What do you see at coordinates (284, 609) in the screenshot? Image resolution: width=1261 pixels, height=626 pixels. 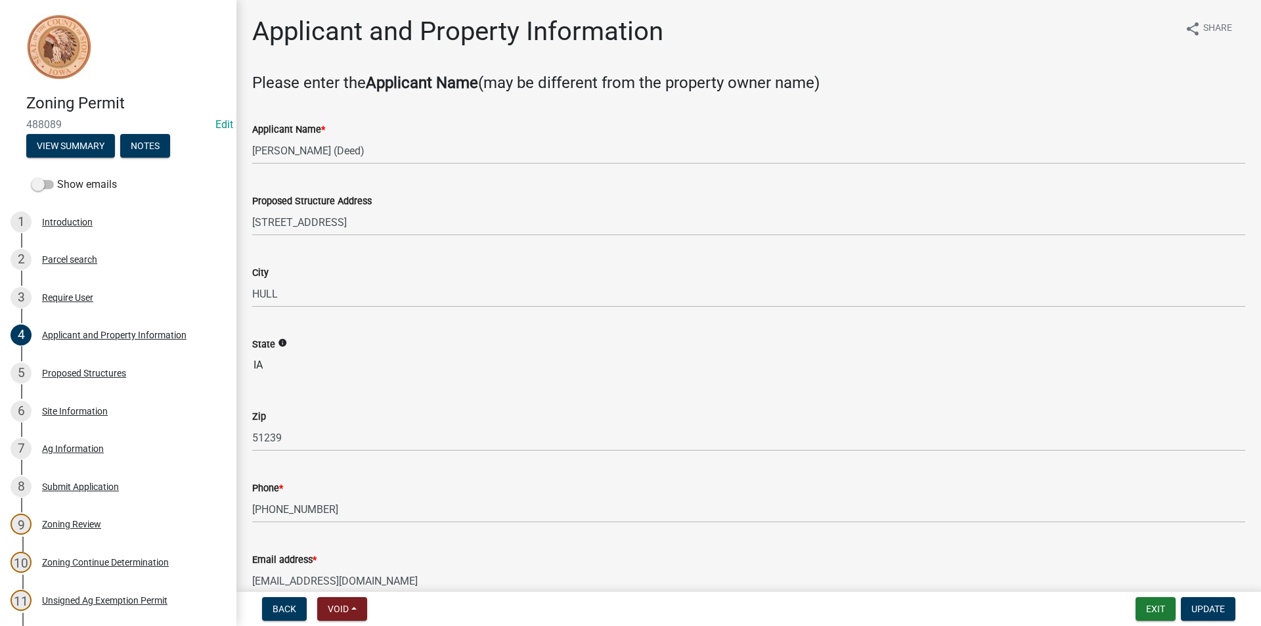 I see `span: Back` at bounding box center [284, 609].